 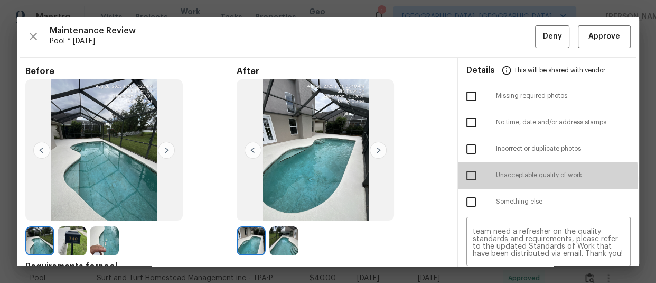 I want to click on span: No time, date and/or address stamps, so click(x=563, y=122).